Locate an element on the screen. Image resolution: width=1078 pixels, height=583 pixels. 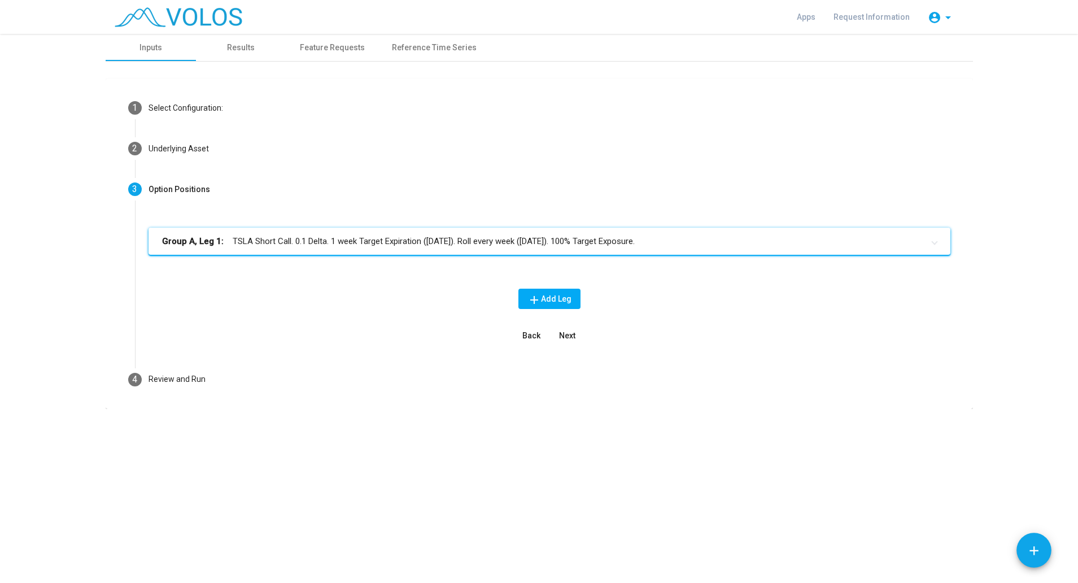
span: 3 is located at coordinates (134, 189).